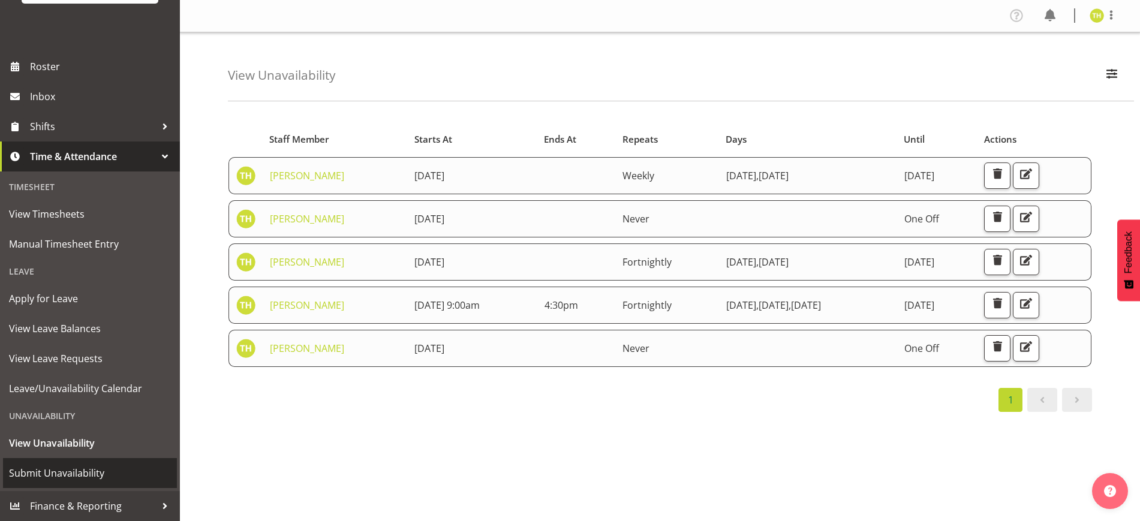  What do you see at coordinates (90, 186) in the screenshot?
I see `div: Timesheet` at bounding box center [90, 186].